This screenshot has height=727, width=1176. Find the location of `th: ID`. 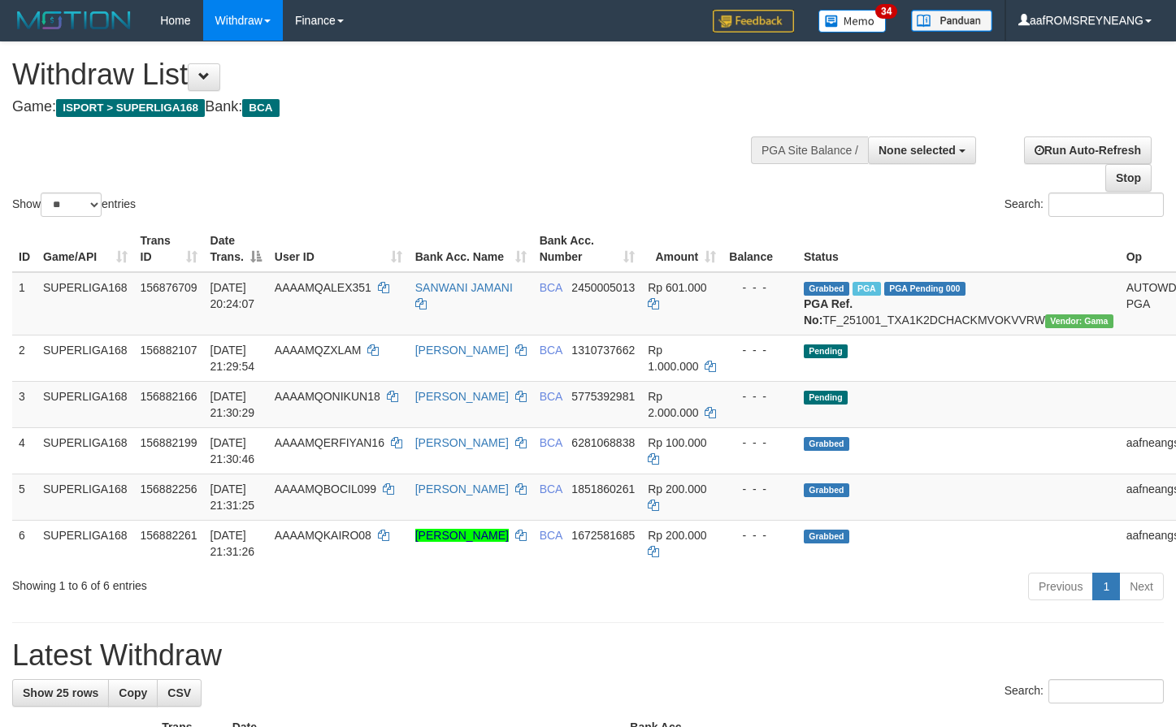

th: ID is located at coordinates (24, 249).